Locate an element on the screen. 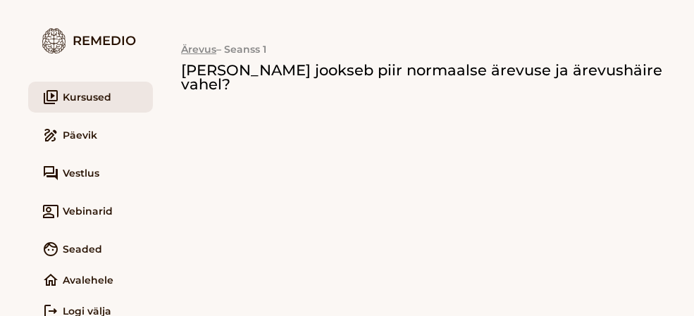 The height and width of the screenshot is (316, 694). a: Ärevus is located at coordinates (199, 49).